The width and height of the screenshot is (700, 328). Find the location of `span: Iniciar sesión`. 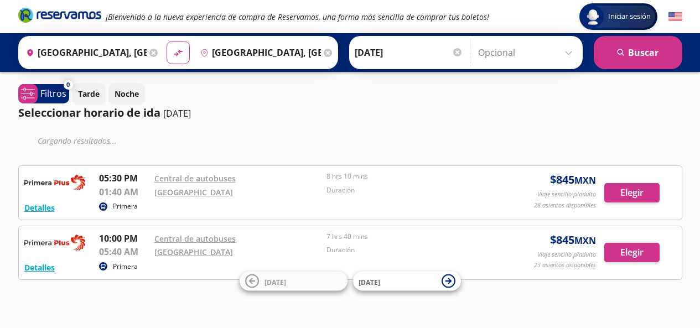

span: Iniciar sesión is located at coordinates (629, 17).